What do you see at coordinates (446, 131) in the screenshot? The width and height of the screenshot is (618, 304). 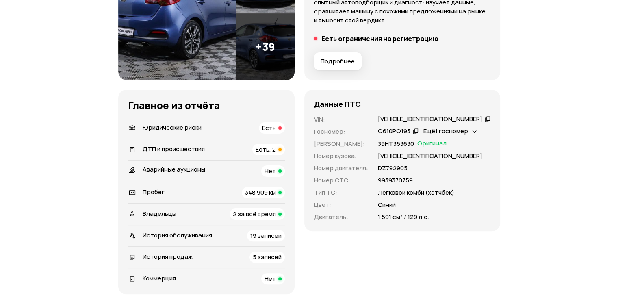 I see `span: Ещё 1 госномер` at bounding box center [446, 131].